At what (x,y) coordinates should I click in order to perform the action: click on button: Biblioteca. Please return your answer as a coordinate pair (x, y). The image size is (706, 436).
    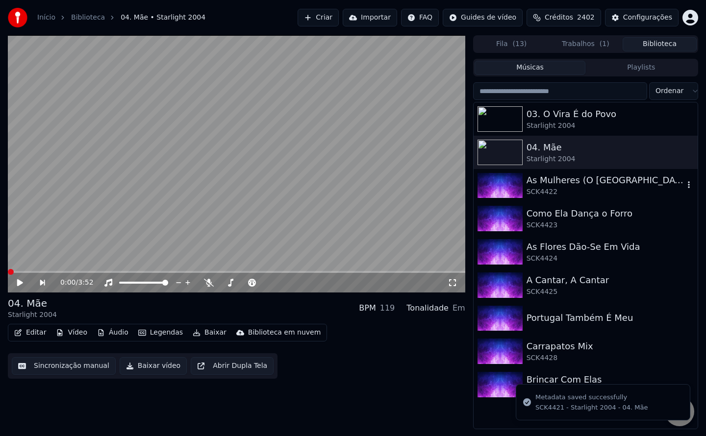
    Looking at the image, I should click on (659, 44).